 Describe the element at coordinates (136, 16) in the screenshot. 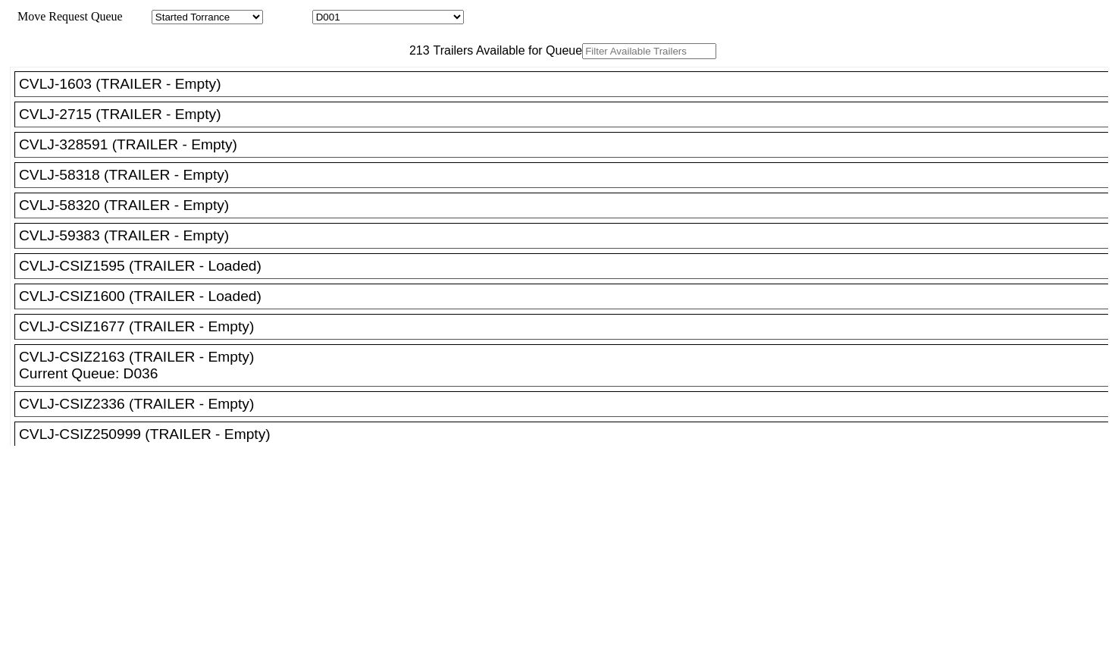

I see `span: Area` at that location.